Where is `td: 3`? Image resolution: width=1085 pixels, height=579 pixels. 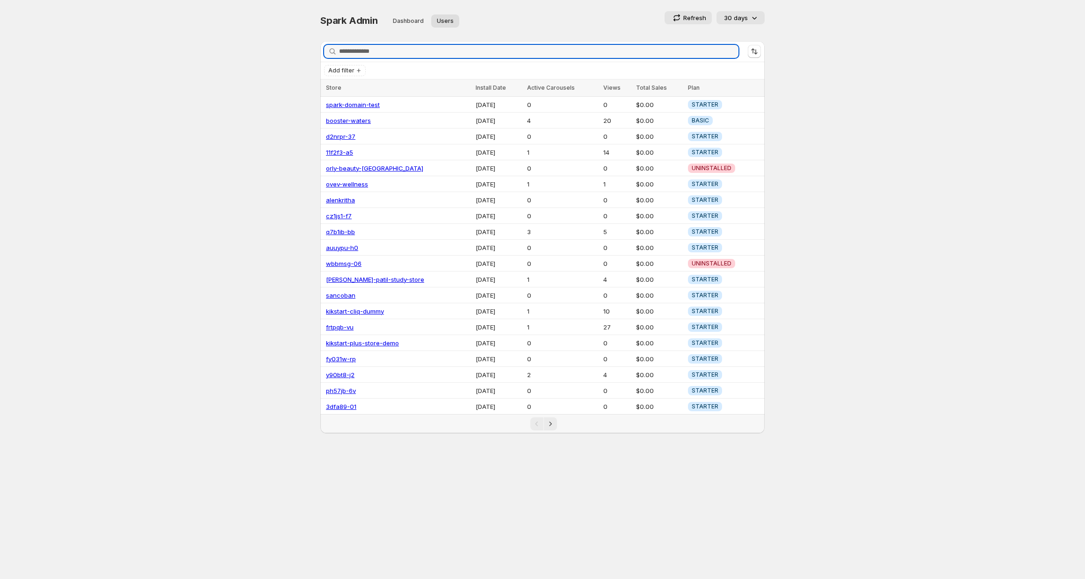 td: 3 is located at coordinates (562, 232).